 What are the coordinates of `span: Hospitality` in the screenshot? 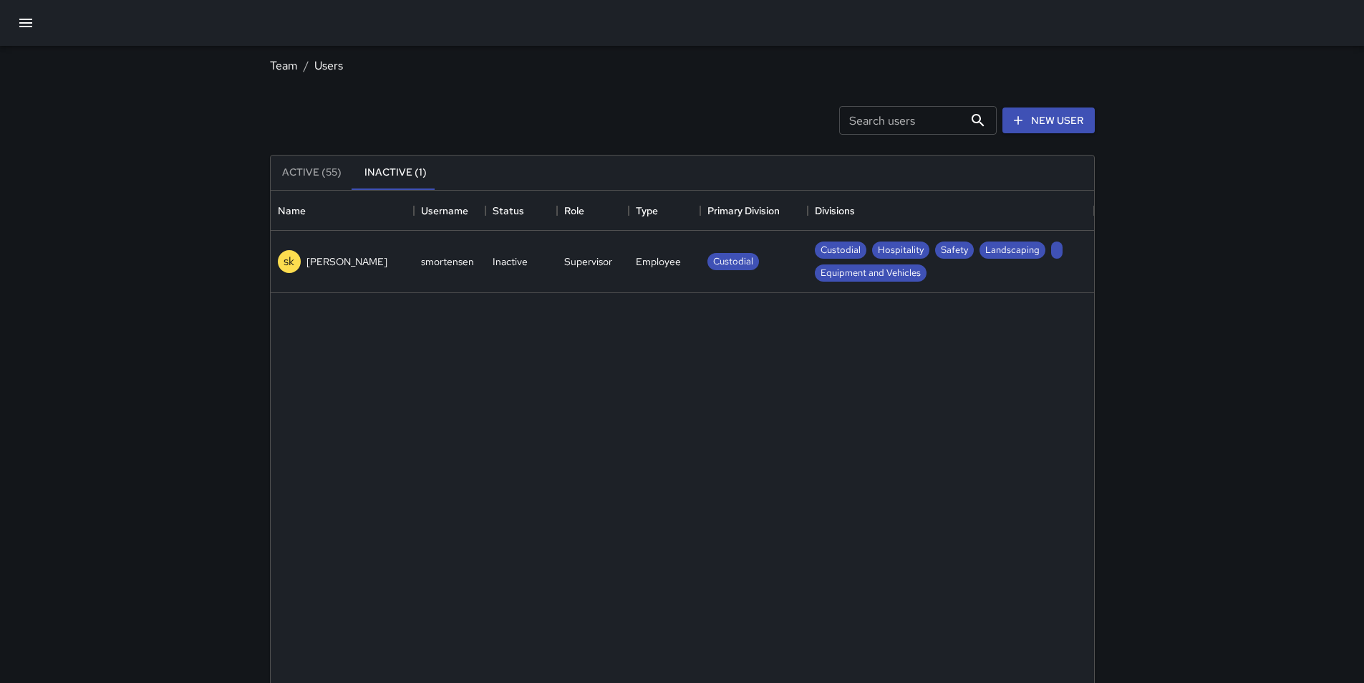 It's located at (901, 250).